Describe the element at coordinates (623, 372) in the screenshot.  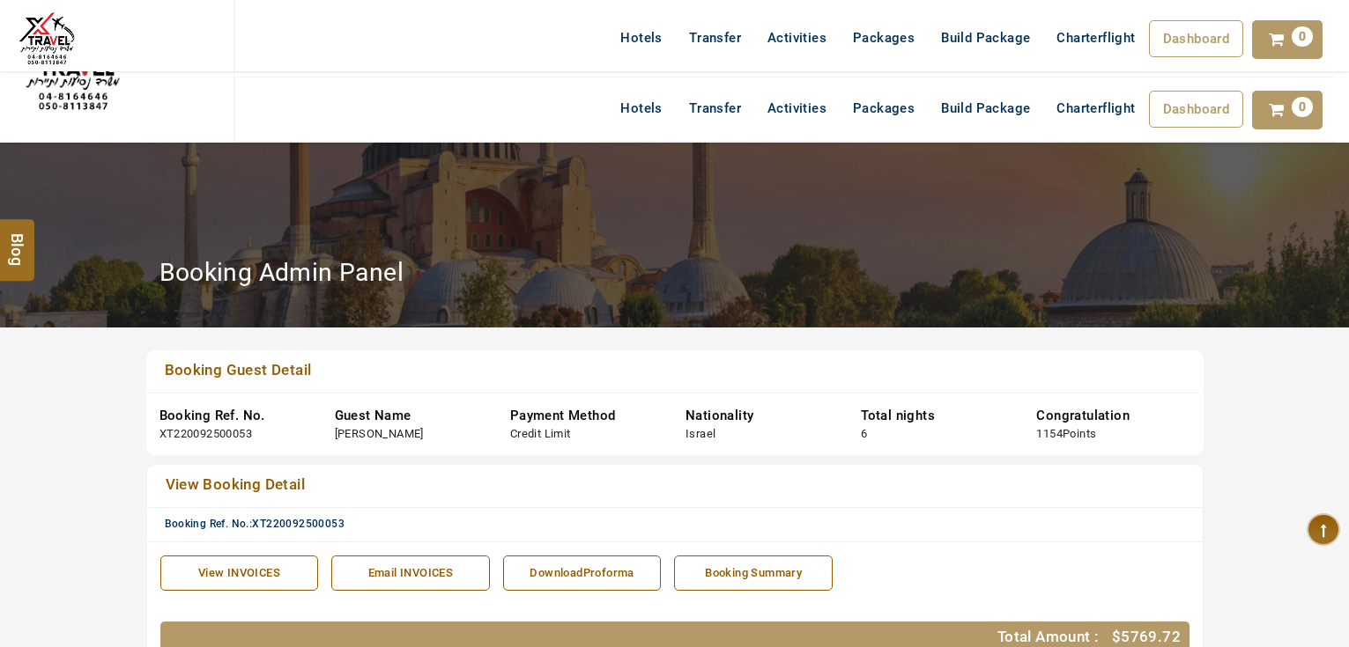
I see `a: Booking Guest Detail` at that location.